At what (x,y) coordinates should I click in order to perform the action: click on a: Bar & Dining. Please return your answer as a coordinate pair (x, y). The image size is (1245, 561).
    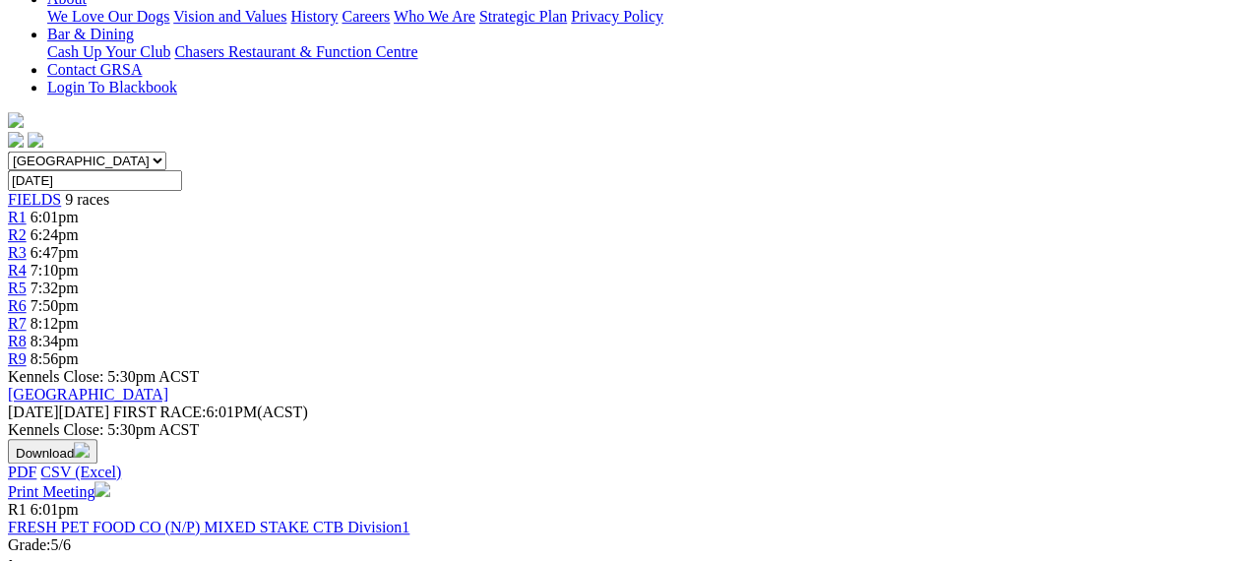
    Looking at the image, I should click on (91, 33).